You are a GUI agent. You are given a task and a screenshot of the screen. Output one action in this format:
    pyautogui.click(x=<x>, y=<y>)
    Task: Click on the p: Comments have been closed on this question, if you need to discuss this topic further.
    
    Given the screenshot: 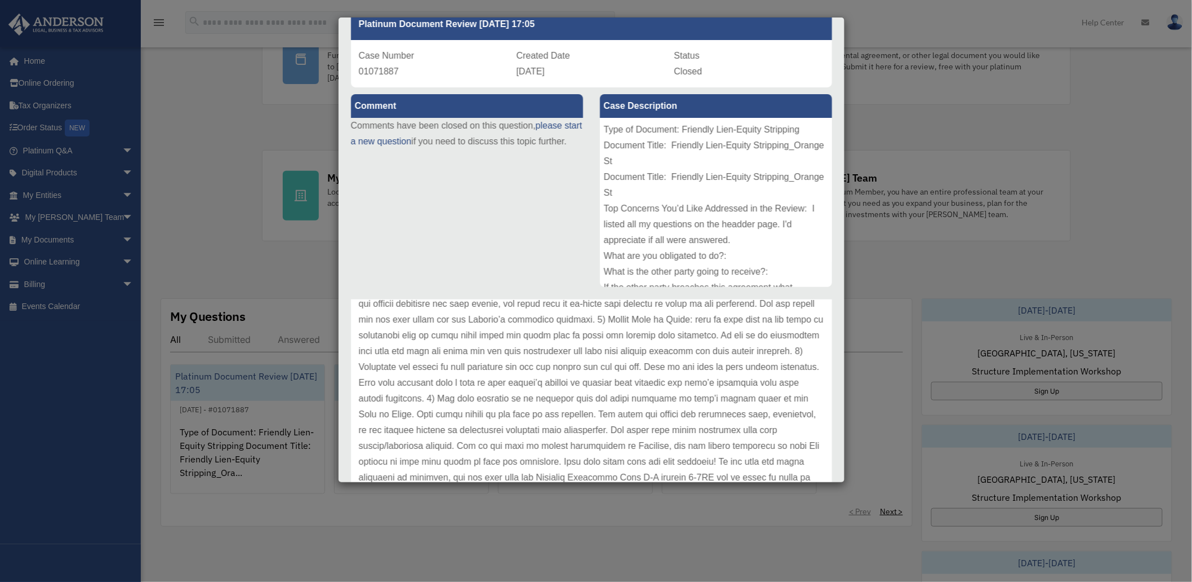 What is the action you would take?
    pyautogui.click(x=467, y=134)
    